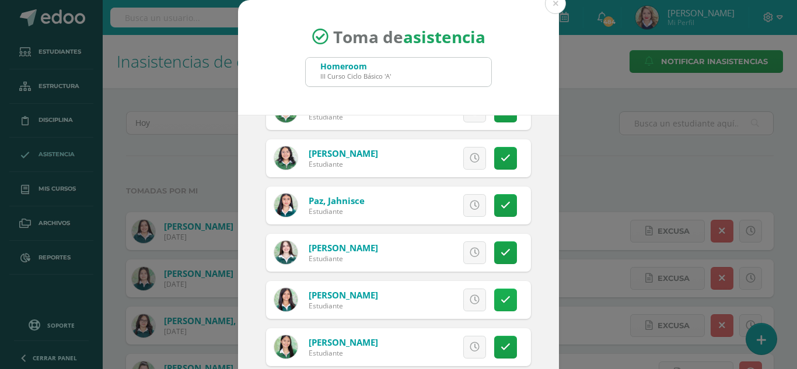  Describe the element at coordinates (398, 72) in the screenshot. I see `input: Busca un grado o sección aquí...` at that location.